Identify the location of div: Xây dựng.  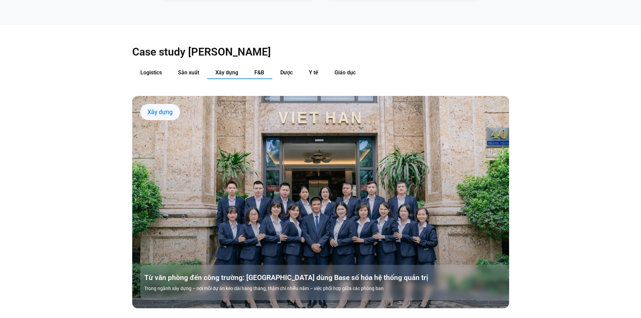
(160, 112).